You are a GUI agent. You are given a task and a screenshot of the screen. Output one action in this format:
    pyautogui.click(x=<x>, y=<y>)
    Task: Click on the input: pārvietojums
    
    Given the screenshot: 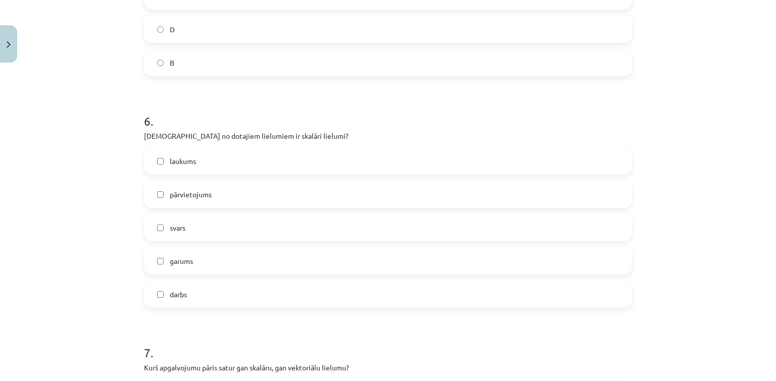 What is the action you would take?
    pyautogui.click(x=160, y=194)
    